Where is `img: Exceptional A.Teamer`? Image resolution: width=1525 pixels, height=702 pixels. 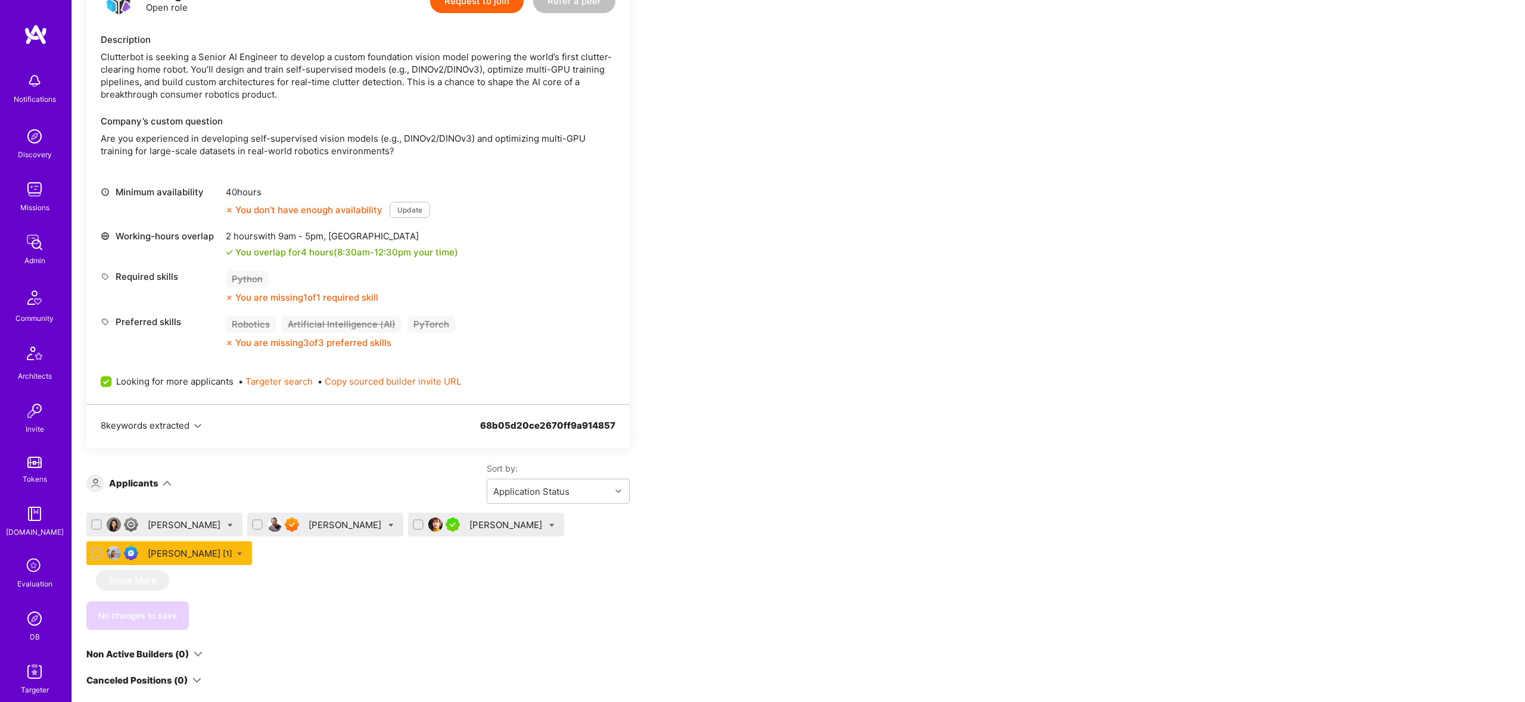
img: Exceptional A.Teamer is located at coordinates (292, 525).